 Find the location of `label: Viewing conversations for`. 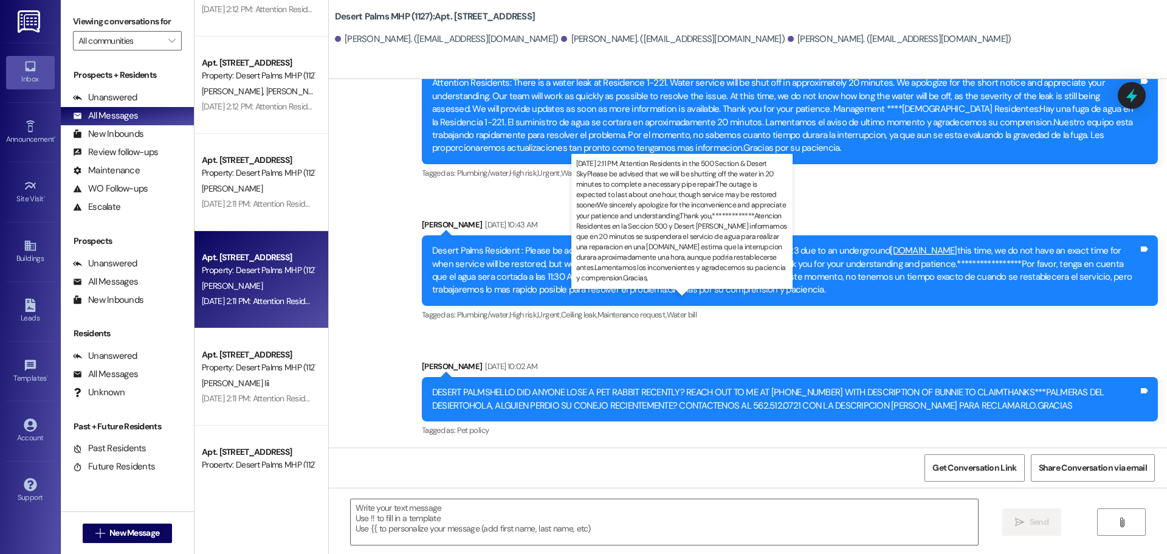

label: Viewing conversations for is located at coordinates (127, 21).